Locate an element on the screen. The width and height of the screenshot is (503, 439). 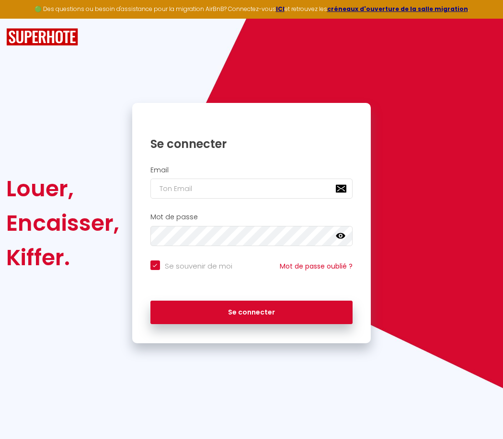
img: SuperHote logo is located at coordinates (42, 37).